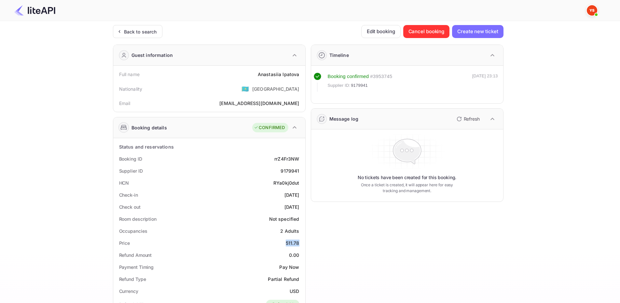 Image resolution: width=620 pixels, height=303 pixels. I want to click on p: No tickets have been created for this booking., so click(407, 178).